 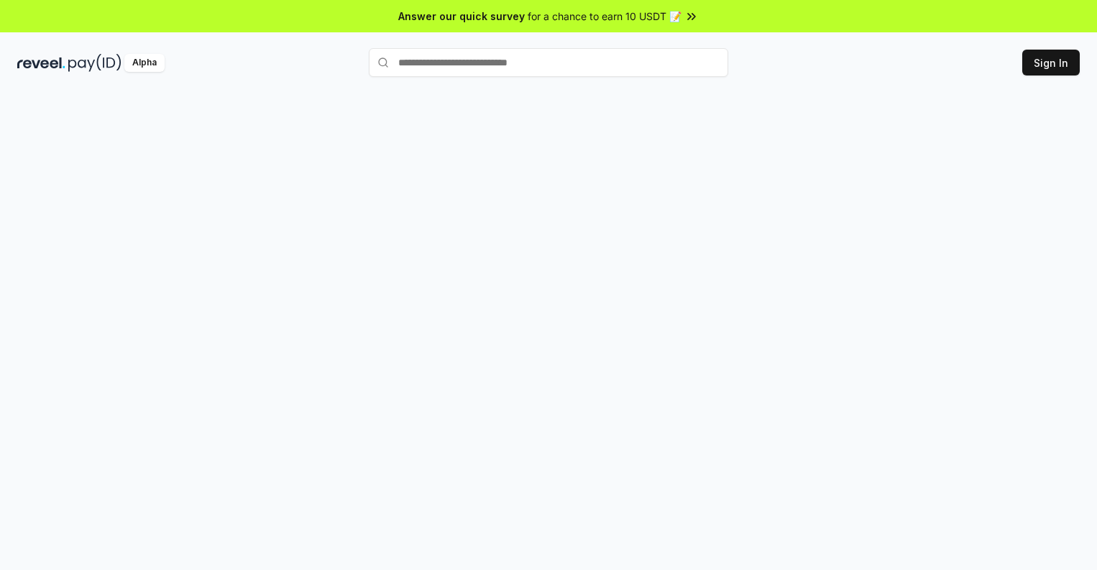 What do you see at coordinates (41, 63) in the screenshot?
I see `img: reveel_dark` at bounding box center [41, 63].